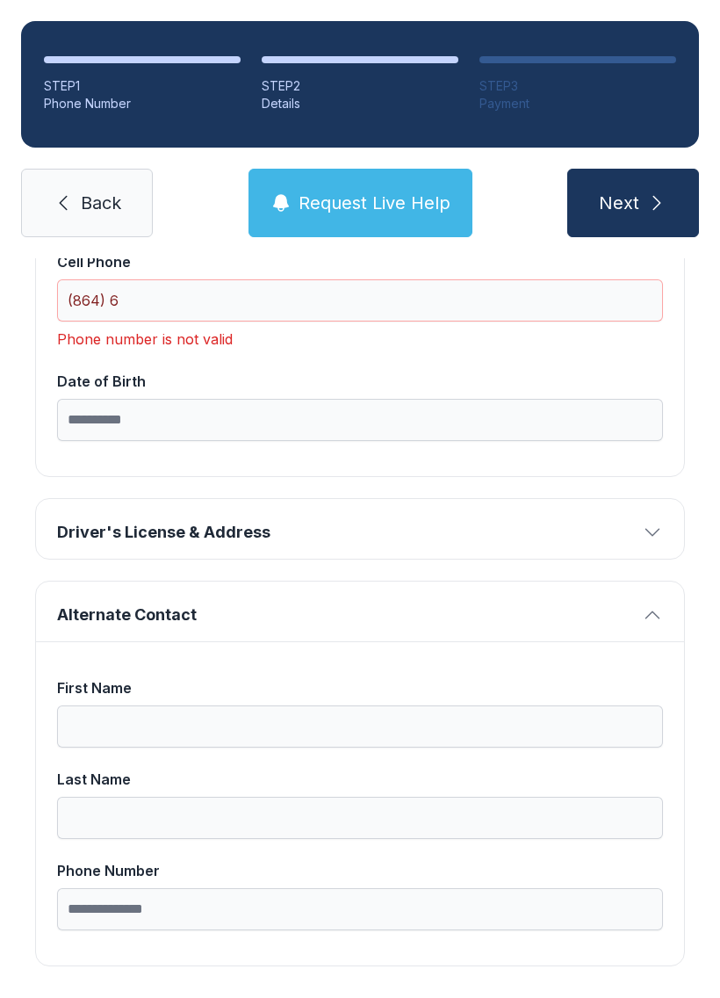 The height and width of the screenshot is (998, 720). What do you see at coordinates (346, 615) in the screenshot?
I see `span: Alternate Contact` at bounding box center [346, 615].